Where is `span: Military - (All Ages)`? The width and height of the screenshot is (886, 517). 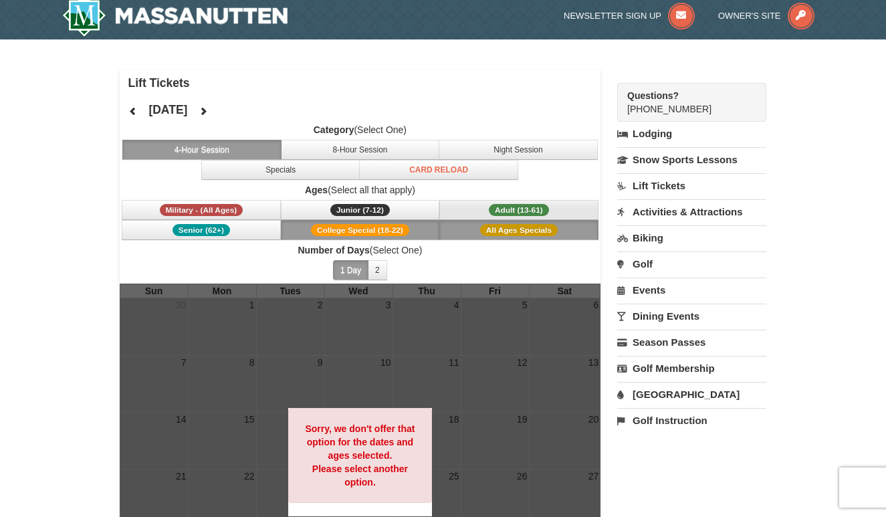
span: Military - (All Ages) is located at coordinates (201, 210).